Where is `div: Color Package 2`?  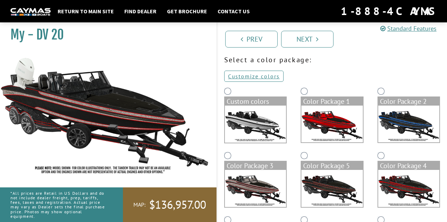
div: Color Package 2 is located at coordinates (409, 101).